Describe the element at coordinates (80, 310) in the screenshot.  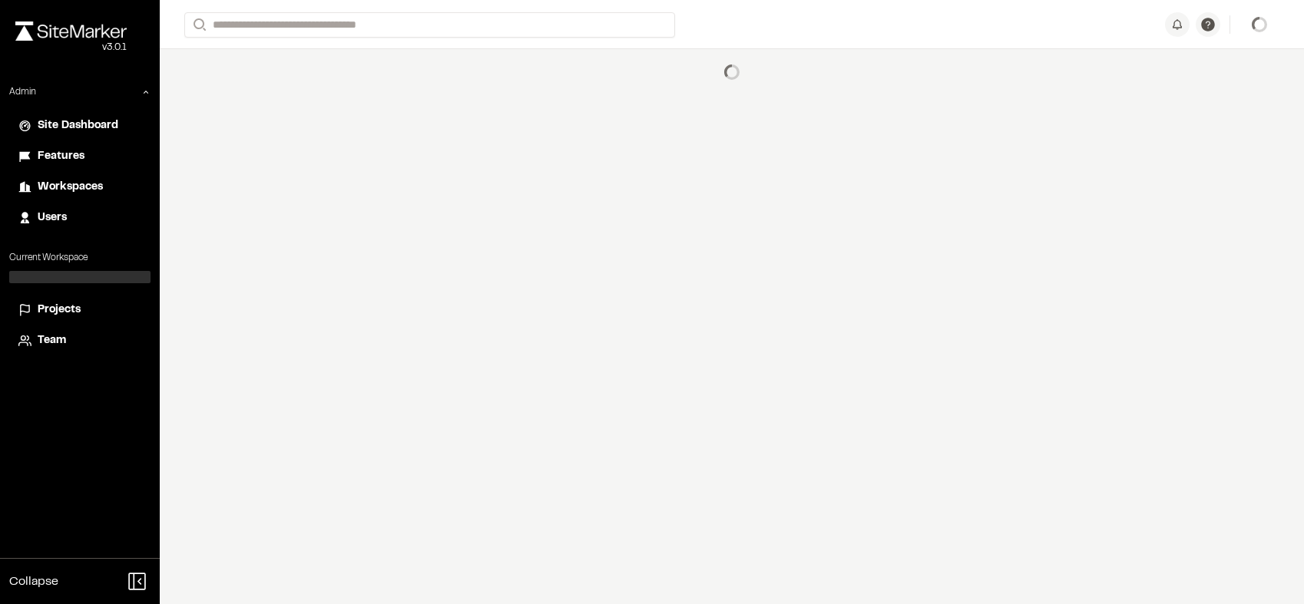
I see `a: Projects` at that location.